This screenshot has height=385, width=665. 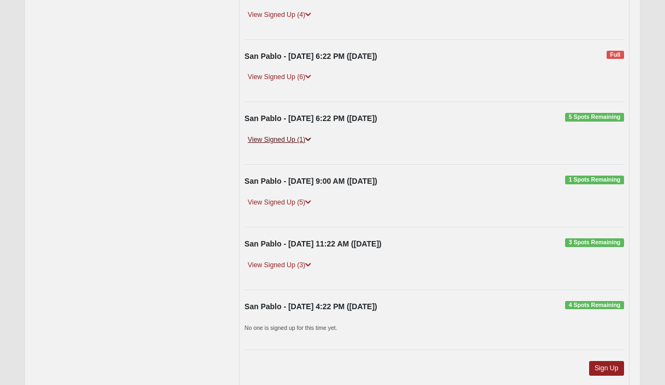 What do you see at coordinates (279, 265) in the screenshot?
I see `a: View Signed Up (3)` at bounding box center [279, 265].